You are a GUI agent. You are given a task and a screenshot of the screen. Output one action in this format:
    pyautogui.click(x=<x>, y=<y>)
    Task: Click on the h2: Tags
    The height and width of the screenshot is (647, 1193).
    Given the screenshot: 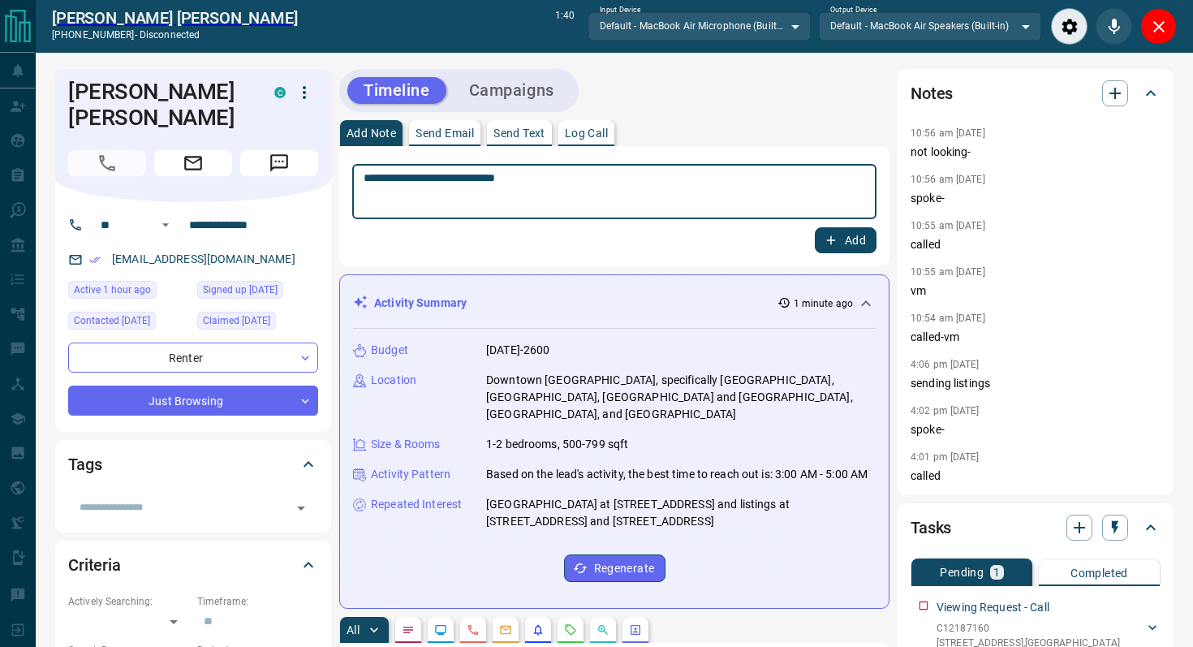 What is the action you would take?
    pyautogui.click(x=84, y=464)
    